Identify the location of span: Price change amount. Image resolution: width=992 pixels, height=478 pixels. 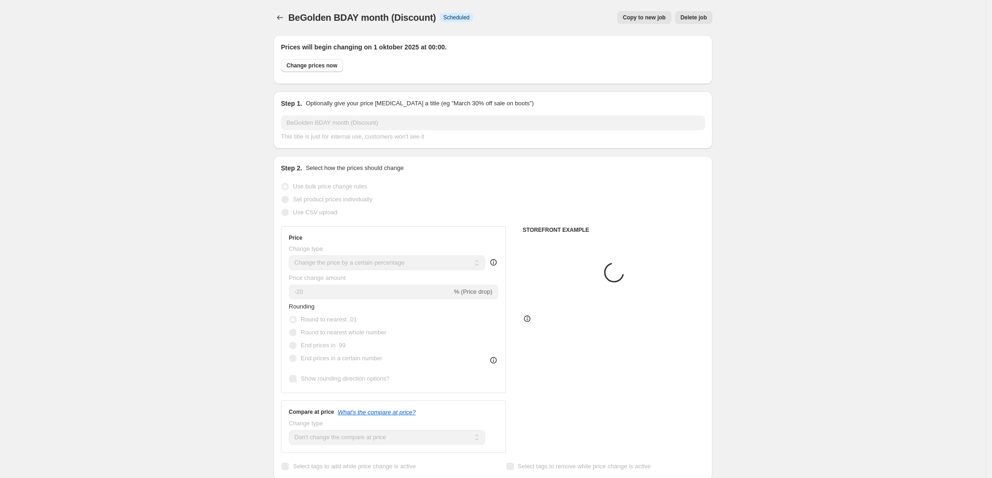
(317, 278).